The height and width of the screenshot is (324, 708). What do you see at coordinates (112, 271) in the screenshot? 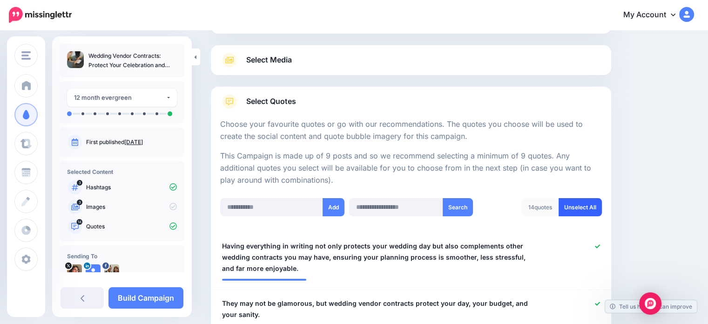
I see `img: 12936747_1161812117171759_1944406923517990801_n-bsa9643.jpg` at bounding box center [112, 271].